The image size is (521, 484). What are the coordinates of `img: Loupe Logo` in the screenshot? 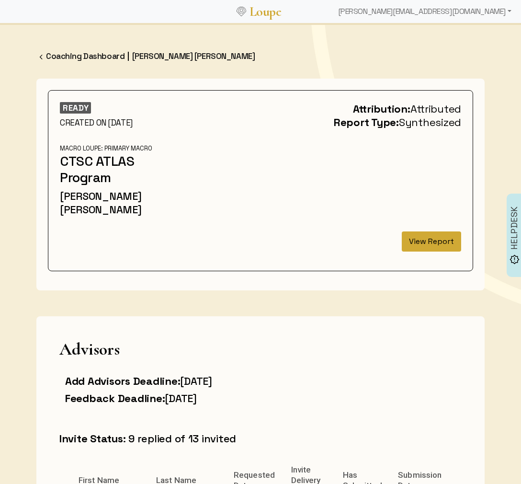 It's located at (241, 11).